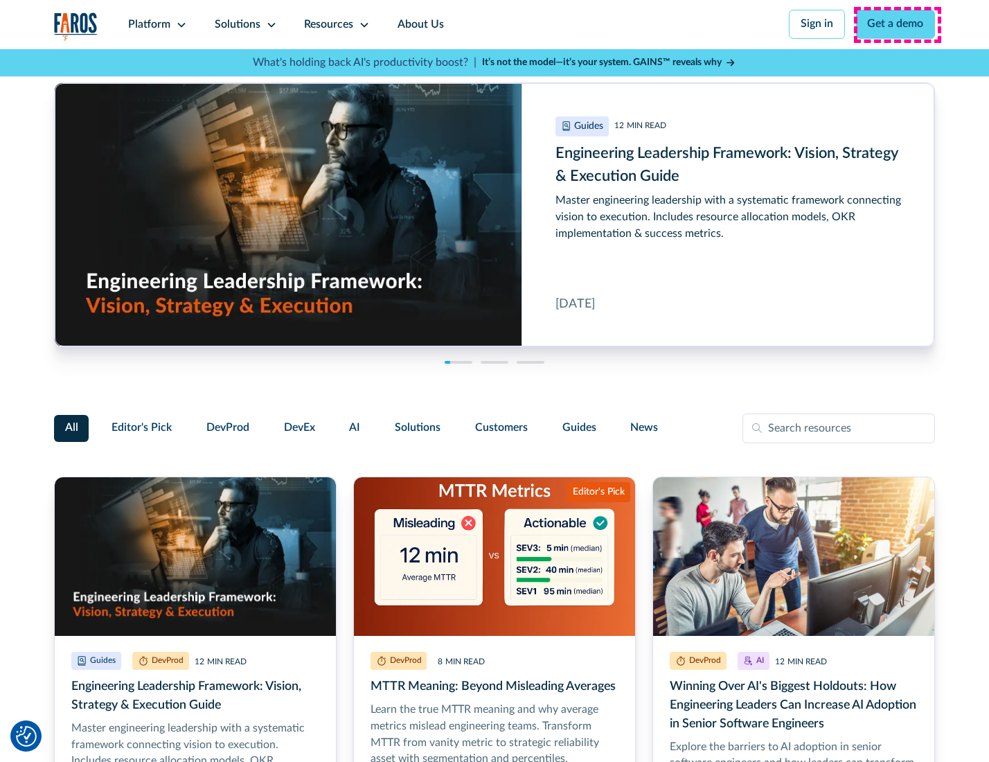  Describe the element at coordinates (328, 25) in the screenshot. I see `div: Resources` at that location.